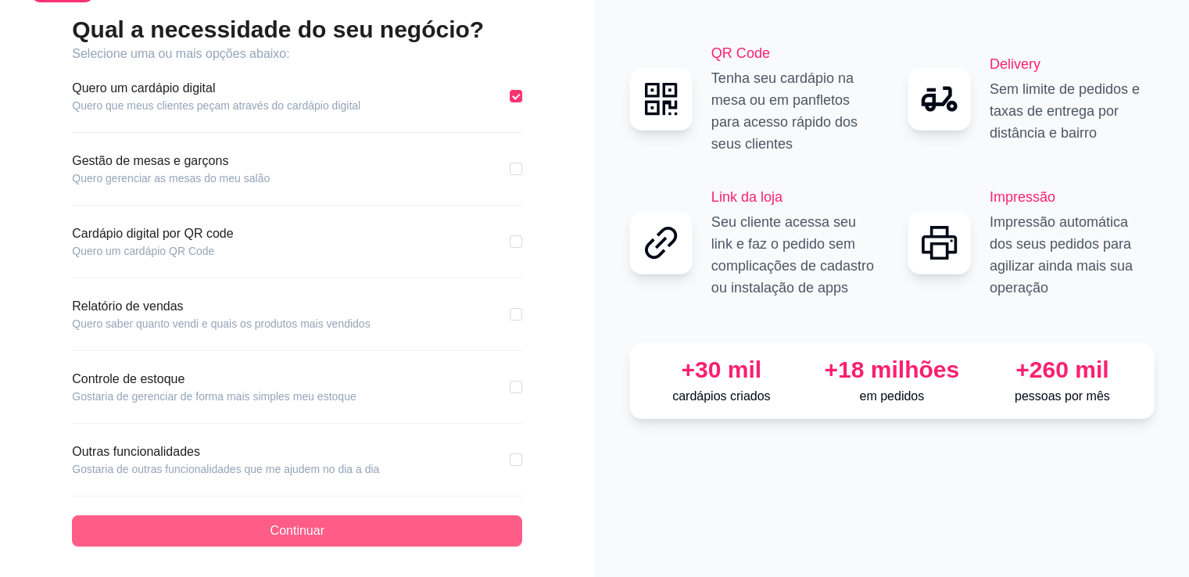 This screenshot has height=577, width=1189. What do you see at coordinates (213, 396) in the screenshot?
I see `article: Gostaria de gerenciar de forma mais simples meu estoque` at bounding box center [213, 396].